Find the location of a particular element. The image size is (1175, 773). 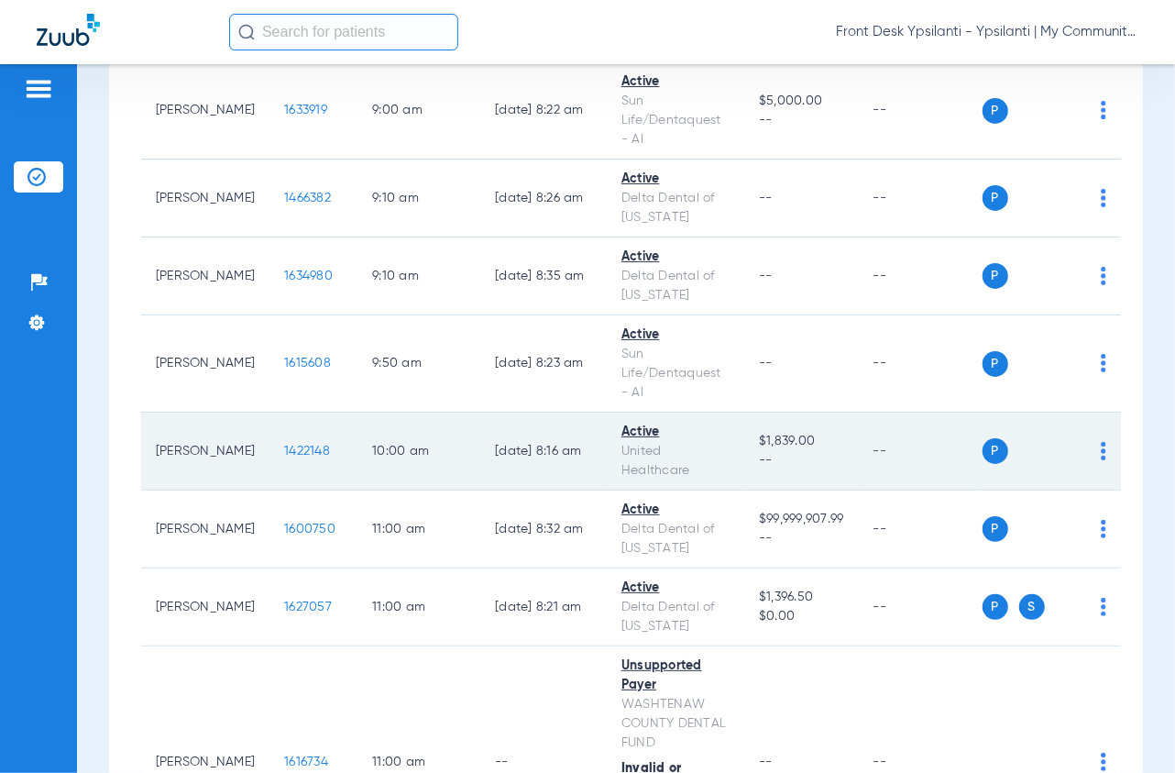

span: 1633919 is located at coordinates (305, 110).